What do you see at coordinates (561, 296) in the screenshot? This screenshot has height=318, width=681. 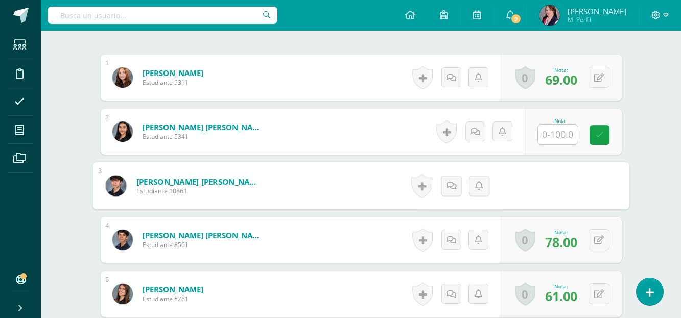 I see `span: 61.00` at bounding box center [561, 296].